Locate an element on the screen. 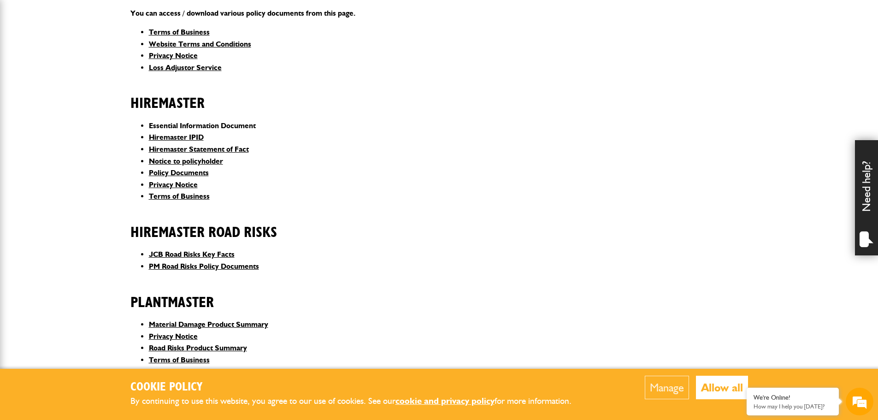 The height and width of the screenshot is (420, 878). a: cookie and privacy policy is located at coordinates (445, 401).